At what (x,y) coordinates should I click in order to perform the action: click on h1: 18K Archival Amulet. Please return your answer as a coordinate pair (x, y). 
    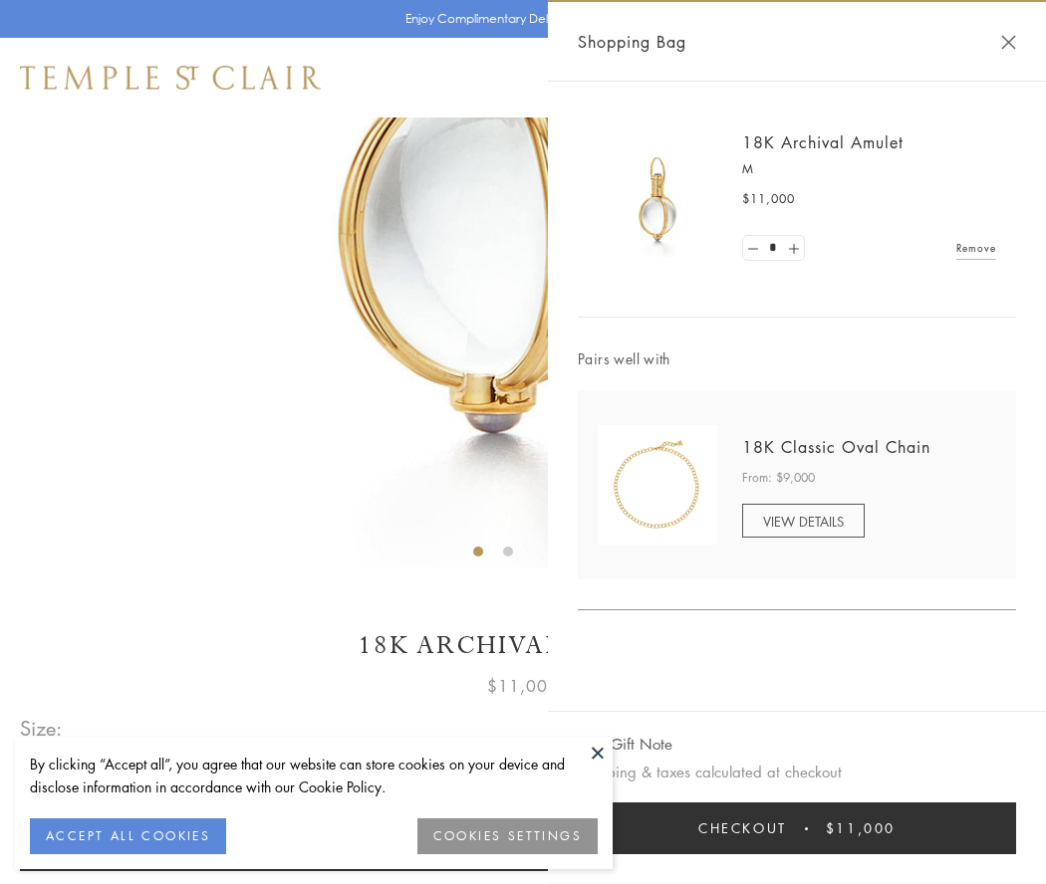
    Looking at the image, I should click on (523, 645).